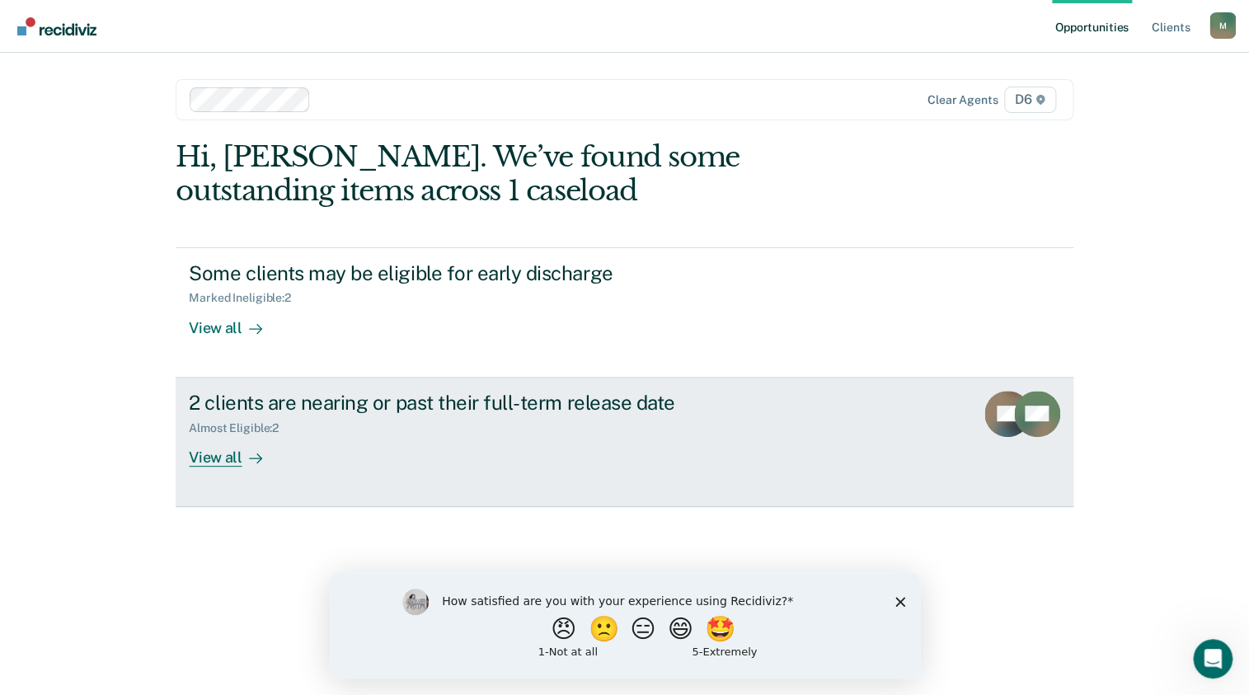 This screenshot has width=1249, height=695. I want to click on img: Profile image for Kim, so click(86, 30).